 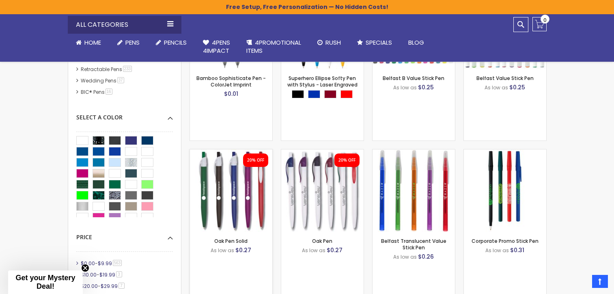 I want to click on a: Top, so click(x=600, y=281).